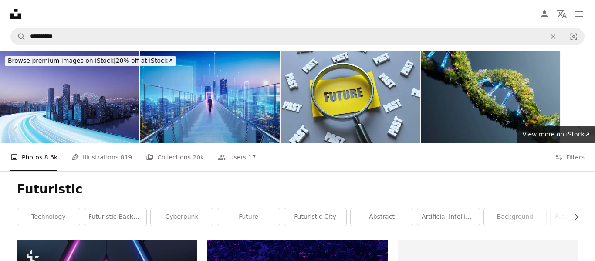 The width and height of the screenshot is (595, 261). Describe the element at coordinates (61, 61) in the screenshot. I see `span: Browse premium images on iStock |` at that location.